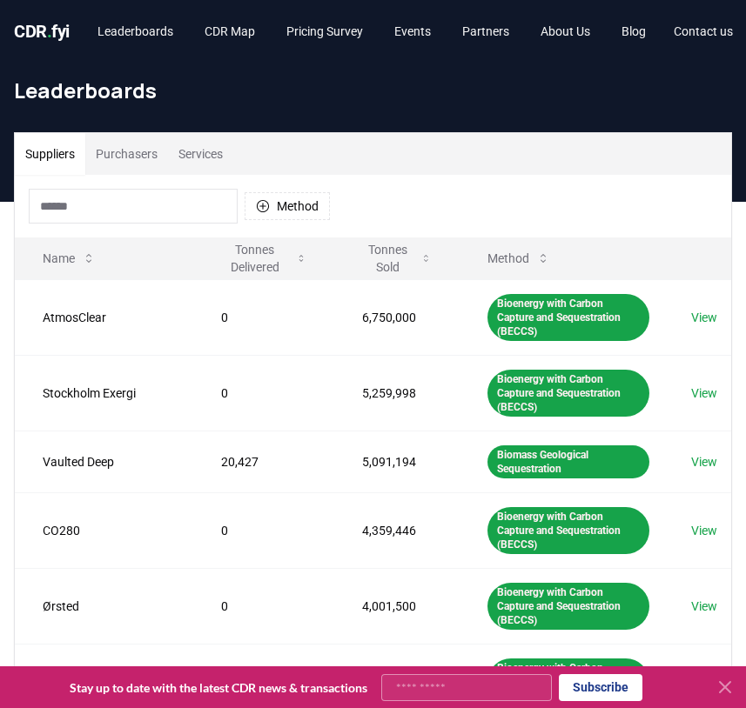 The width and height of the screenshot is (746, 708). I want to click on td: 4,001,500, so click(397, 606).